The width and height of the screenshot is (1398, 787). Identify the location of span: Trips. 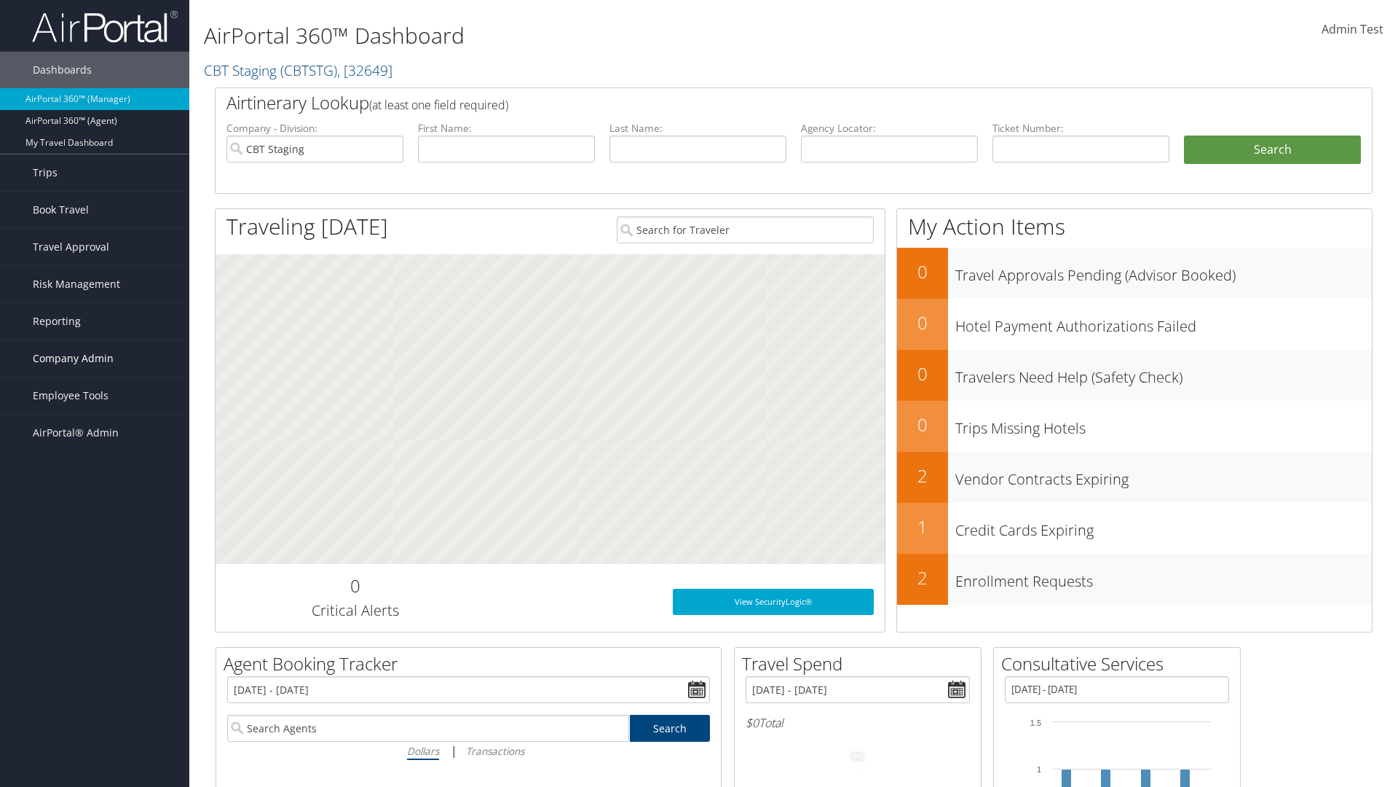
(45, 173).